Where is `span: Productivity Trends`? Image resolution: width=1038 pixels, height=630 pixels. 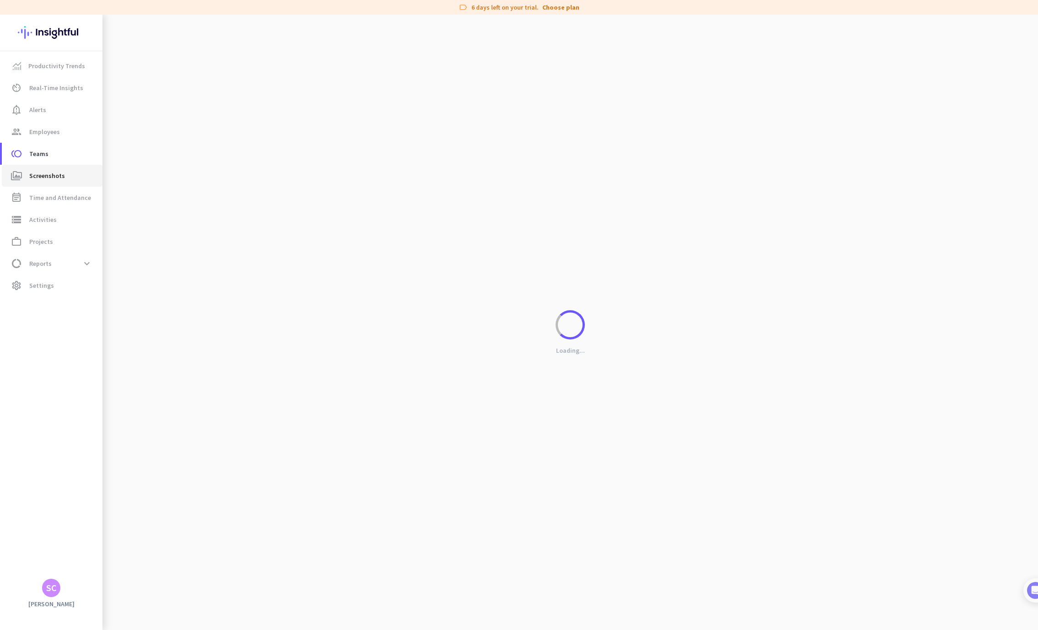
span: Productivity Trends is located at coordinates (57, 66).